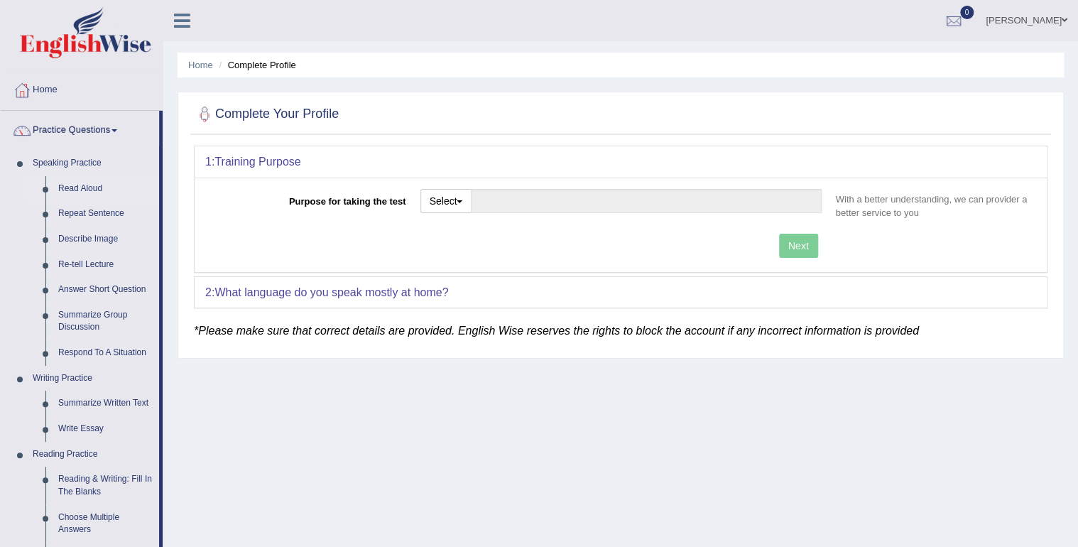 The image size is (1078, 547). Describe the element at coordinates (92, 163) in the screenshot. I see `a: Speaking Practice` at that location.